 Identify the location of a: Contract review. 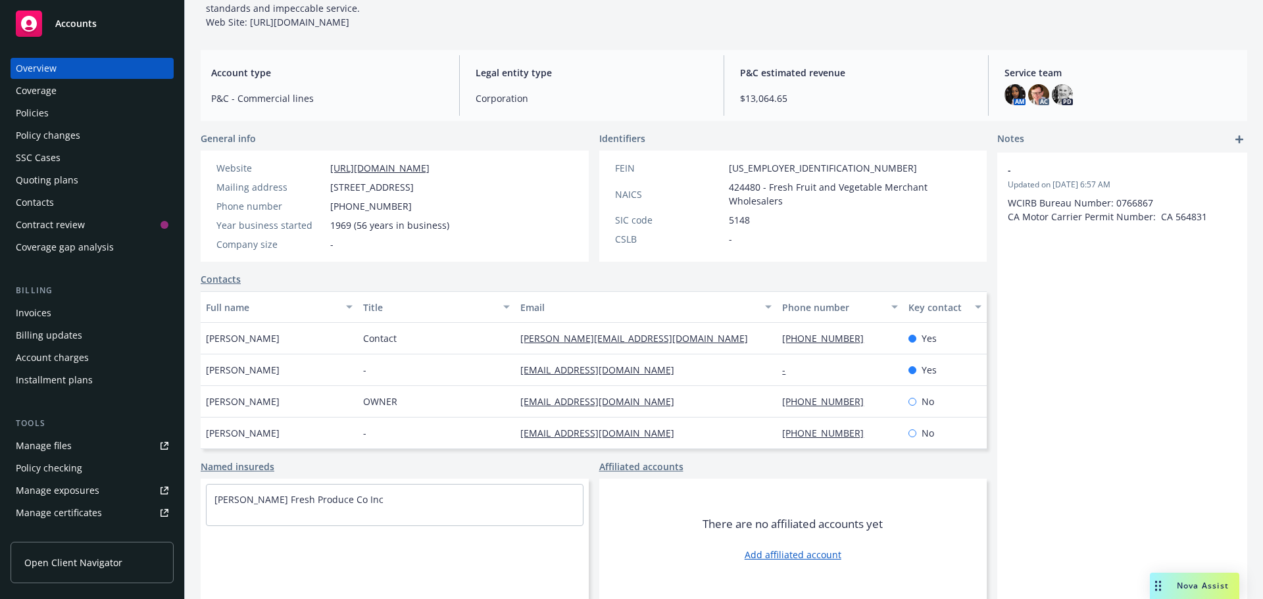
(92, 225).